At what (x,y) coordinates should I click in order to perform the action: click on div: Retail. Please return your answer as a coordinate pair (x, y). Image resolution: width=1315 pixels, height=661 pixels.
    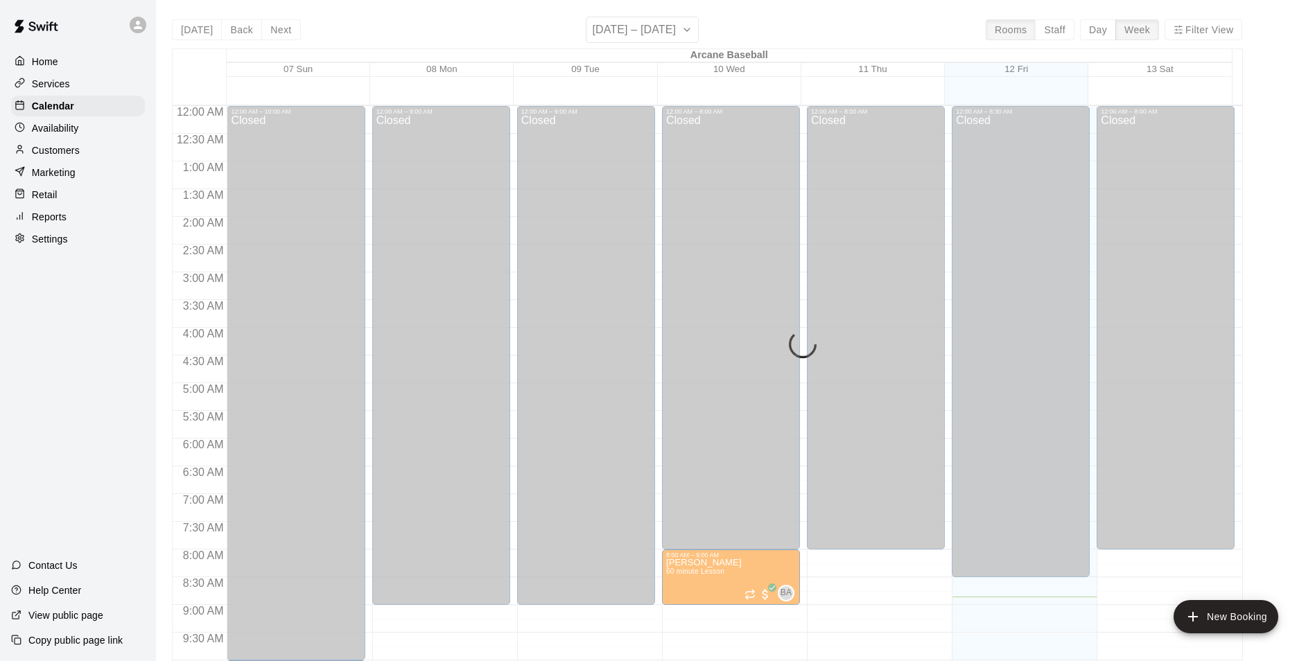
    Looking at the image, I should click on (78, 195).